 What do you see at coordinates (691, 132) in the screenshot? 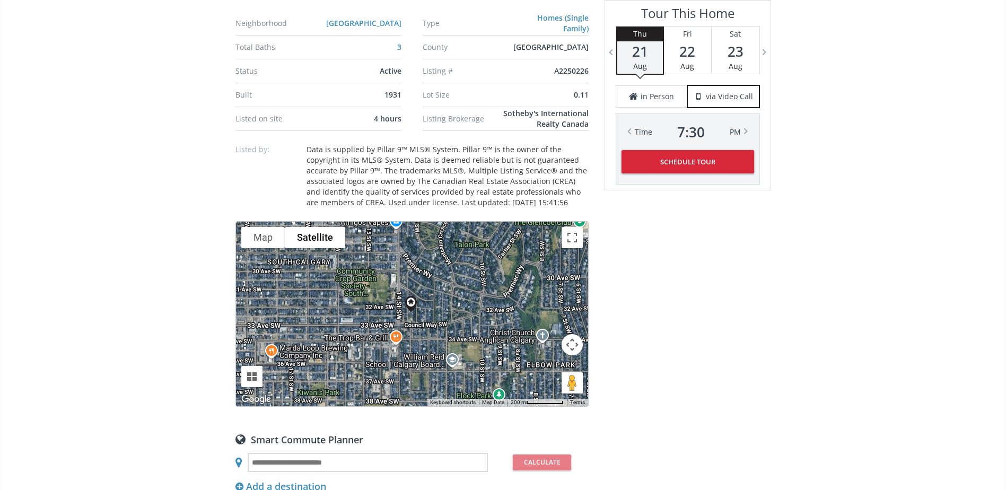
I see `span: 7 : 30` at bounding box center [691, 132].